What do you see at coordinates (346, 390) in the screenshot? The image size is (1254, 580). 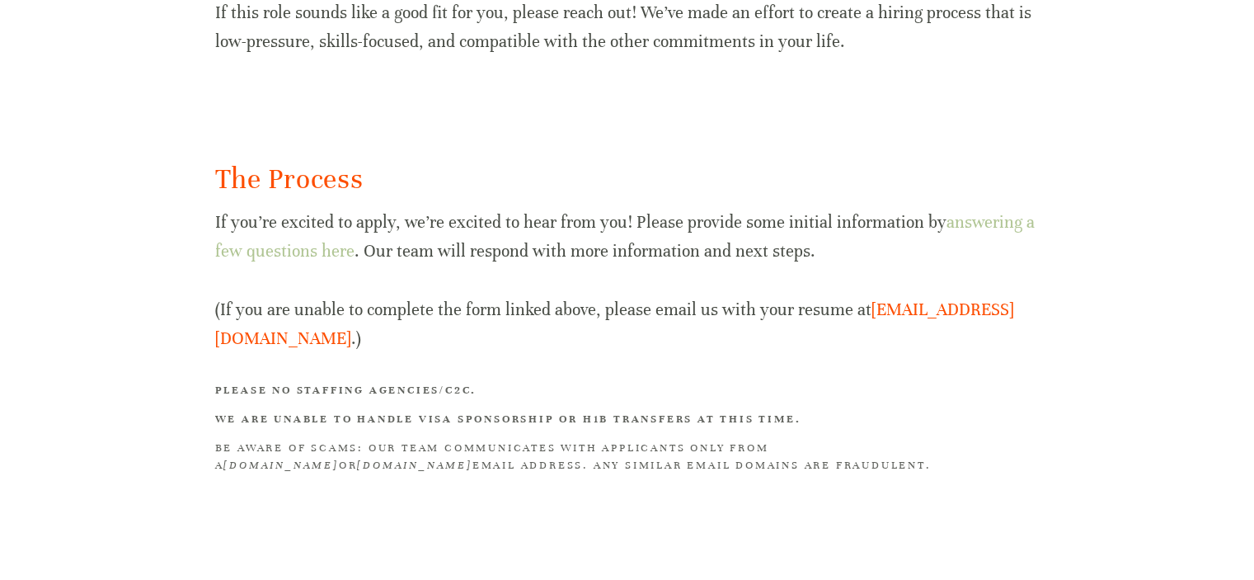 I see `strong: Please no staffing agencies/C2C.` at bounding box center [346, 390].